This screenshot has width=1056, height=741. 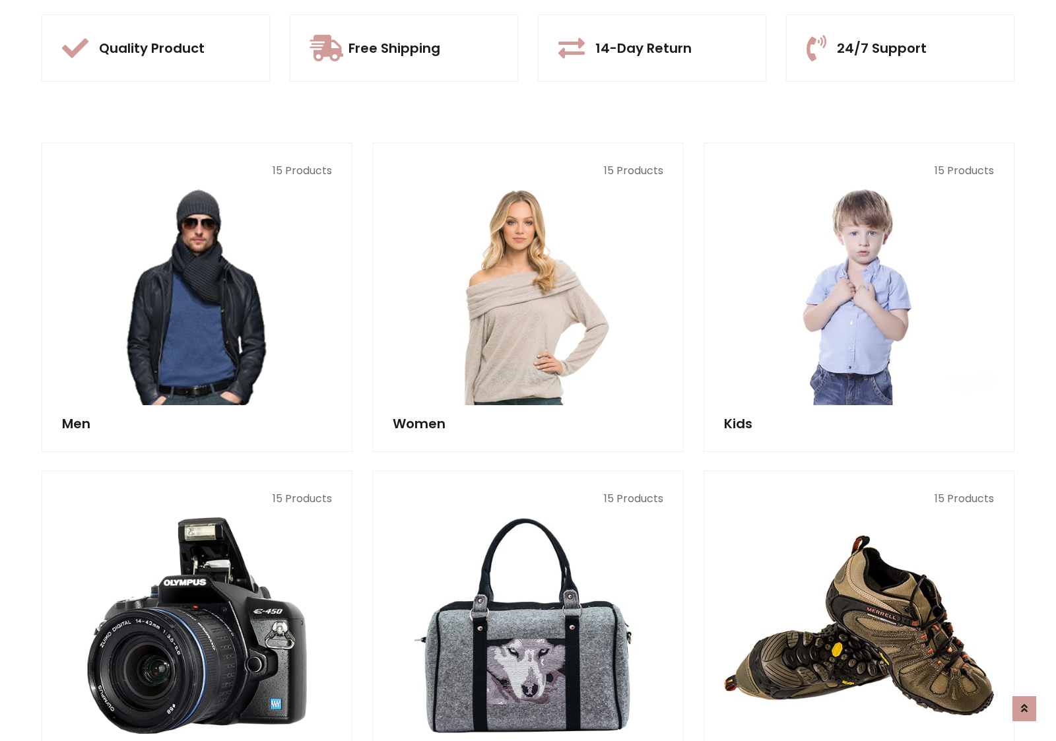 What do you see at coordinates (152, 48) in the screenshot?
I see `h5: Quality Product` at bounding box center [152, 48].